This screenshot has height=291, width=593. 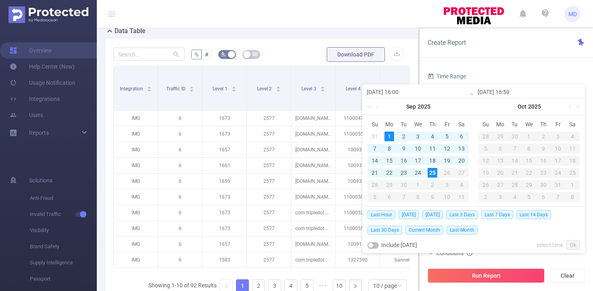 I want to click on div: 21, so click(x=515, y=173).